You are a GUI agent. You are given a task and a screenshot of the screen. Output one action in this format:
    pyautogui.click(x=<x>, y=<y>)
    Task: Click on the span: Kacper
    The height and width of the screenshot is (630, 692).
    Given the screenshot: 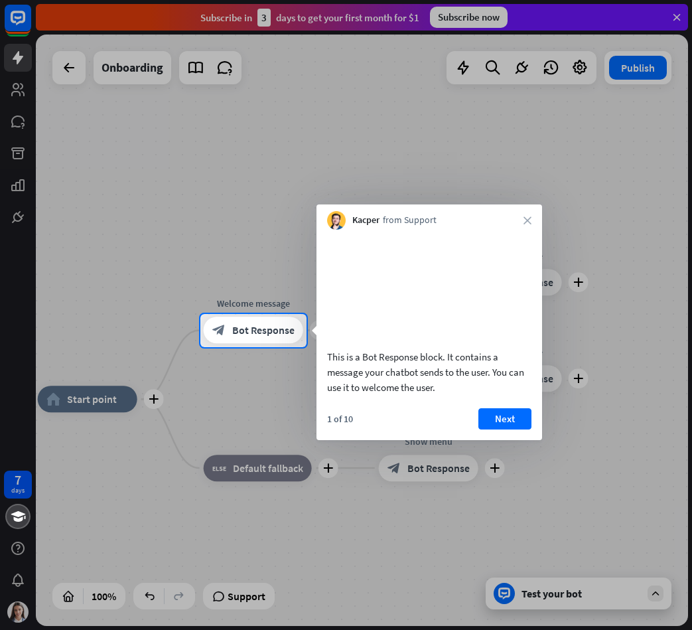 What is the action you would take?
    pyautogui.click(x=365, y=220)
    